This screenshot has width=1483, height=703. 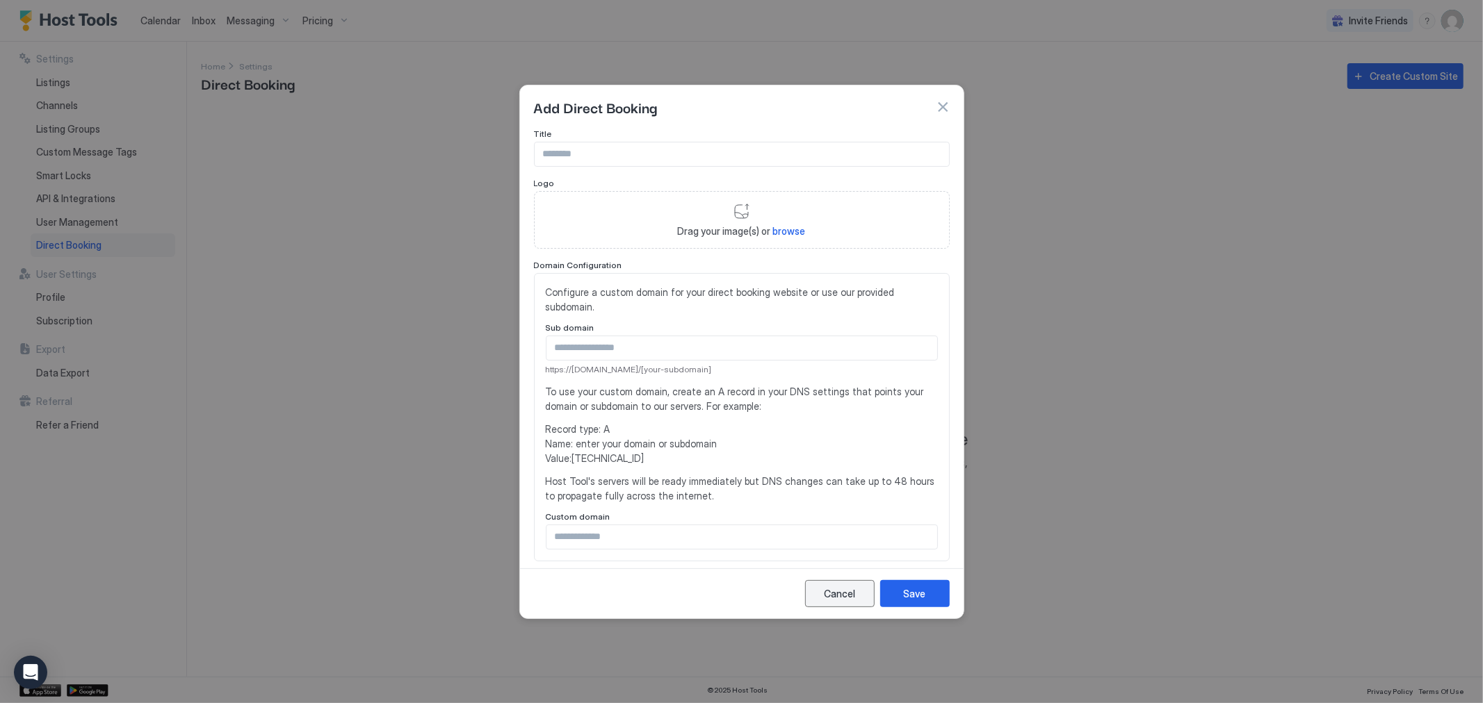 I want to click on span: browse, so click(x=789, y=231).